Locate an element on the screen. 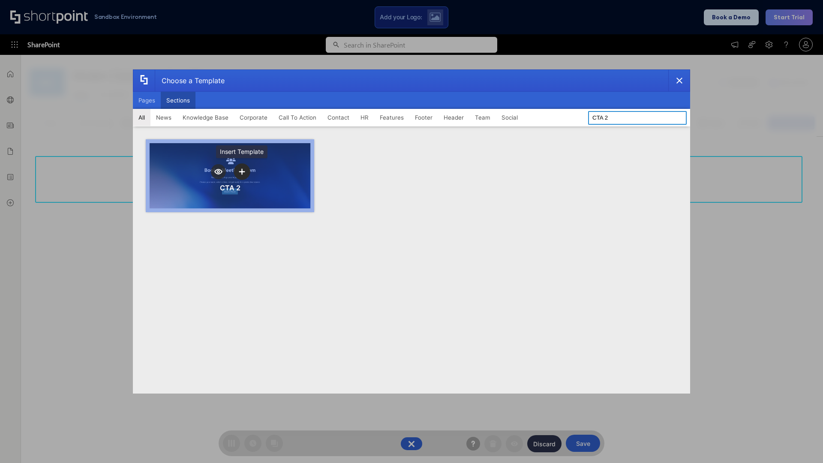 The image size is (823, 463). div: Chat Widget is located at coordinates (802, 442).